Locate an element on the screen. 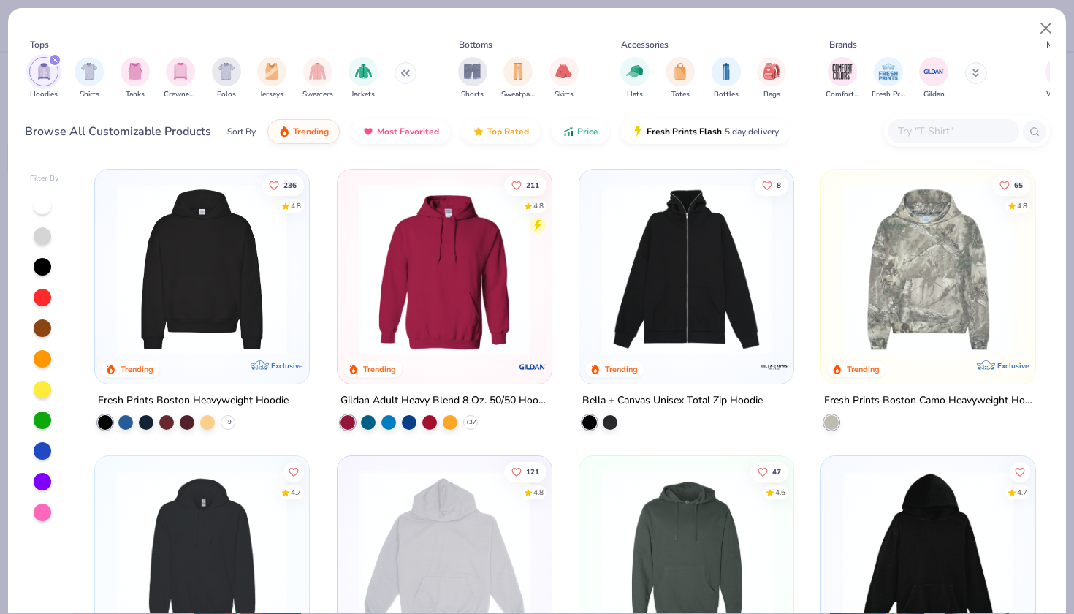 The width and height of the screenshot is (1074, 614). input: Try "T-Shirt" is located at coordinates (952, 131).